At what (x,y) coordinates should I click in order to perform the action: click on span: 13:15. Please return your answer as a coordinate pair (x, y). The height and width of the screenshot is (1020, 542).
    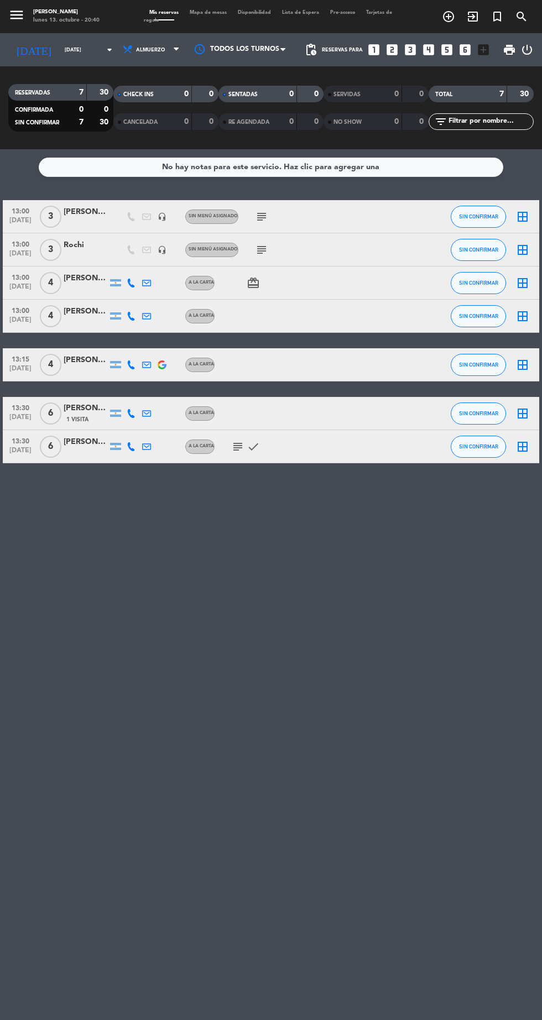
    Looking at the image, I should click on (20, 358).